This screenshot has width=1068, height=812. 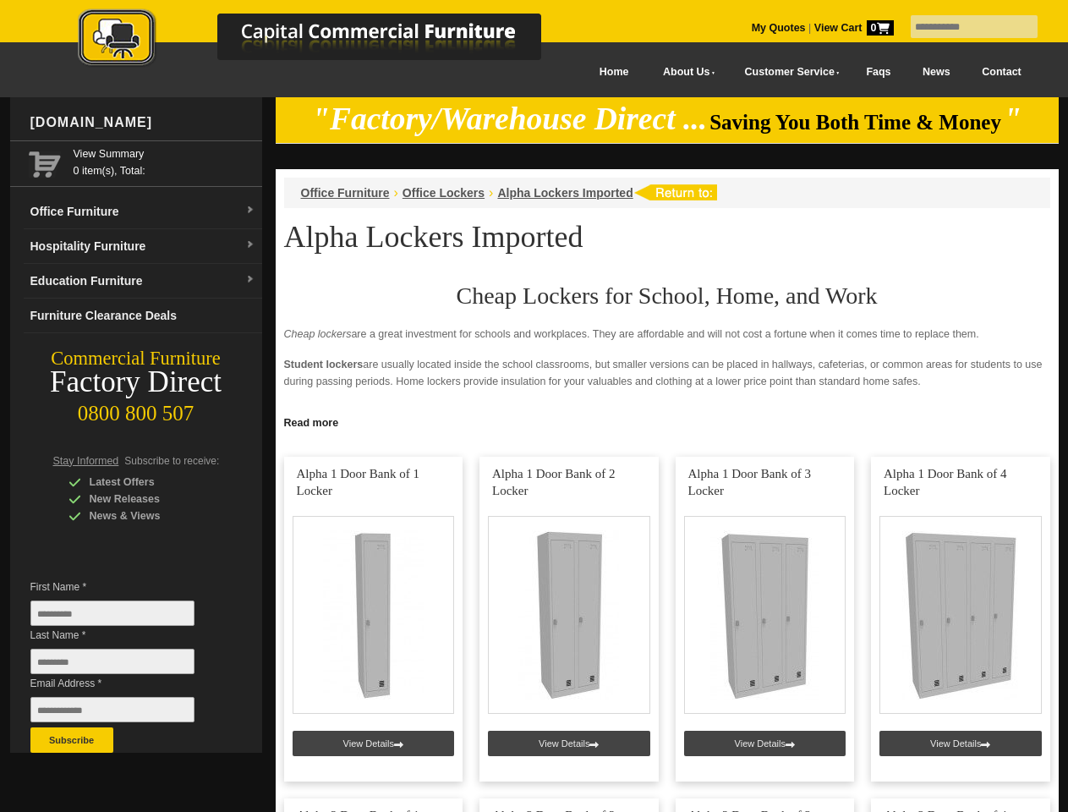 I want to click on button: Subscribe, so click(x=72, y=740).